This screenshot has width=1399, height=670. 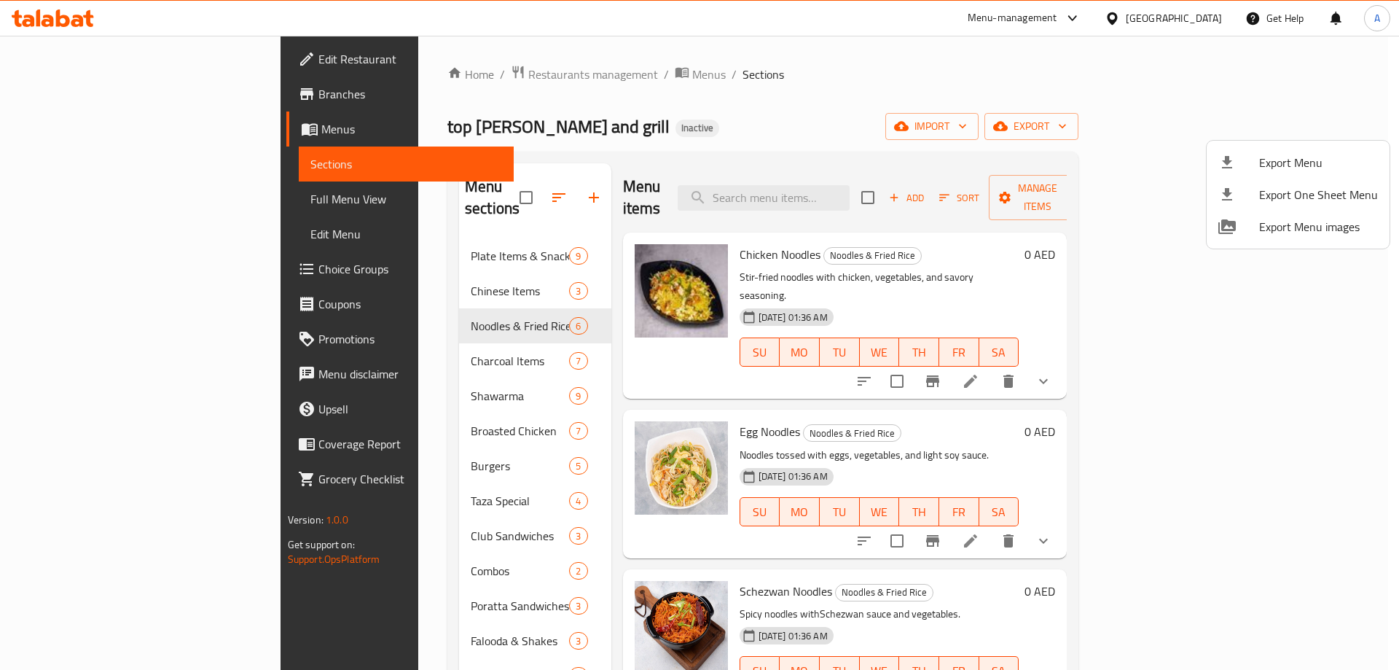 What do you see at coordinates (1318, 195) in the screenshot?
I see `span: Export One Sheet Menu` at bounding box center [1318, 195].